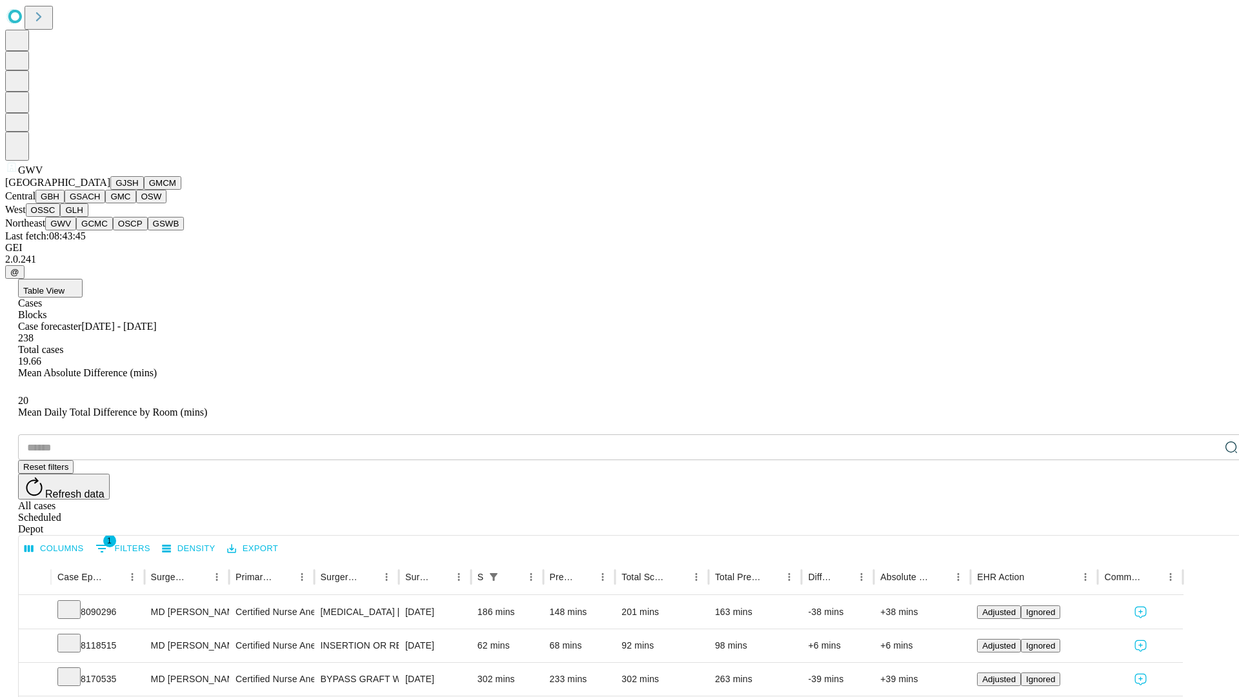 The image size is (1239, 697). What do you see at coordinates (41, 349) in the screenshot?
I see `span: Total cases` at bounding box center [41, 349].